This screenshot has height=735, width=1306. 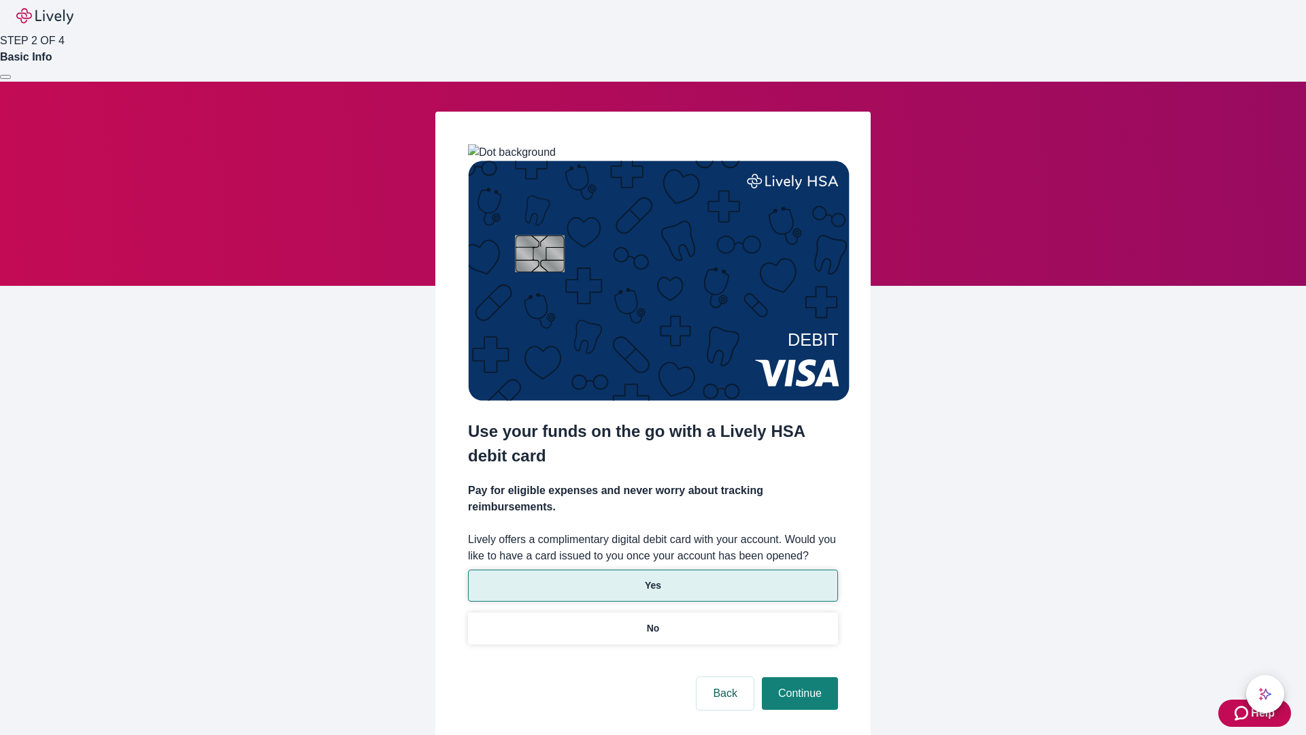 I want to click on p: Yes, so click(x=653, y=585).